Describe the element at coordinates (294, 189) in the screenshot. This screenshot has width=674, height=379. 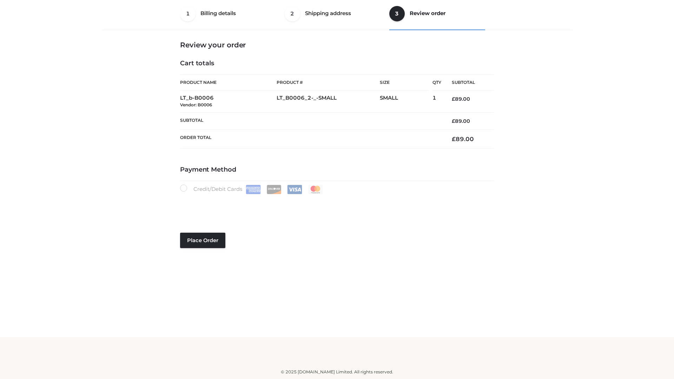
I see `img: Visa` at that location.